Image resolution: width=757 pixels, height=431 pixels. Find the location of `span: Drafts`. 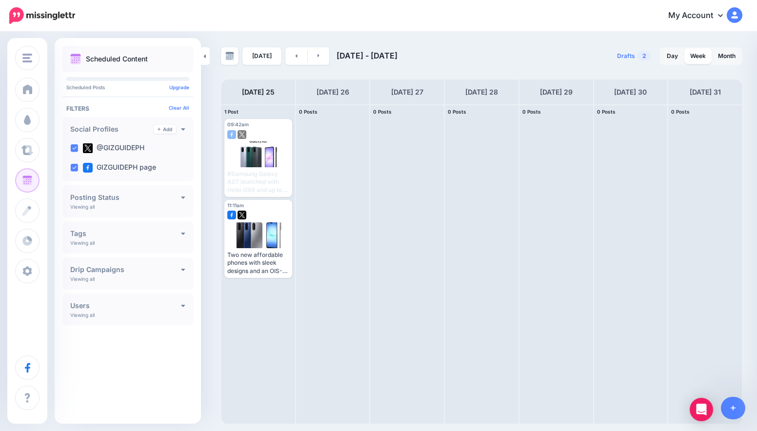

span: Drafts is located at coordinates (626, 56).